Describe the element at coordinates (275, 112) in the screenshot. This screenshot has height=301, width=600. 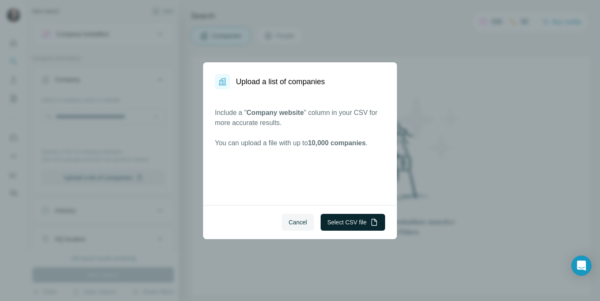
I see `span: Company website` at that location.